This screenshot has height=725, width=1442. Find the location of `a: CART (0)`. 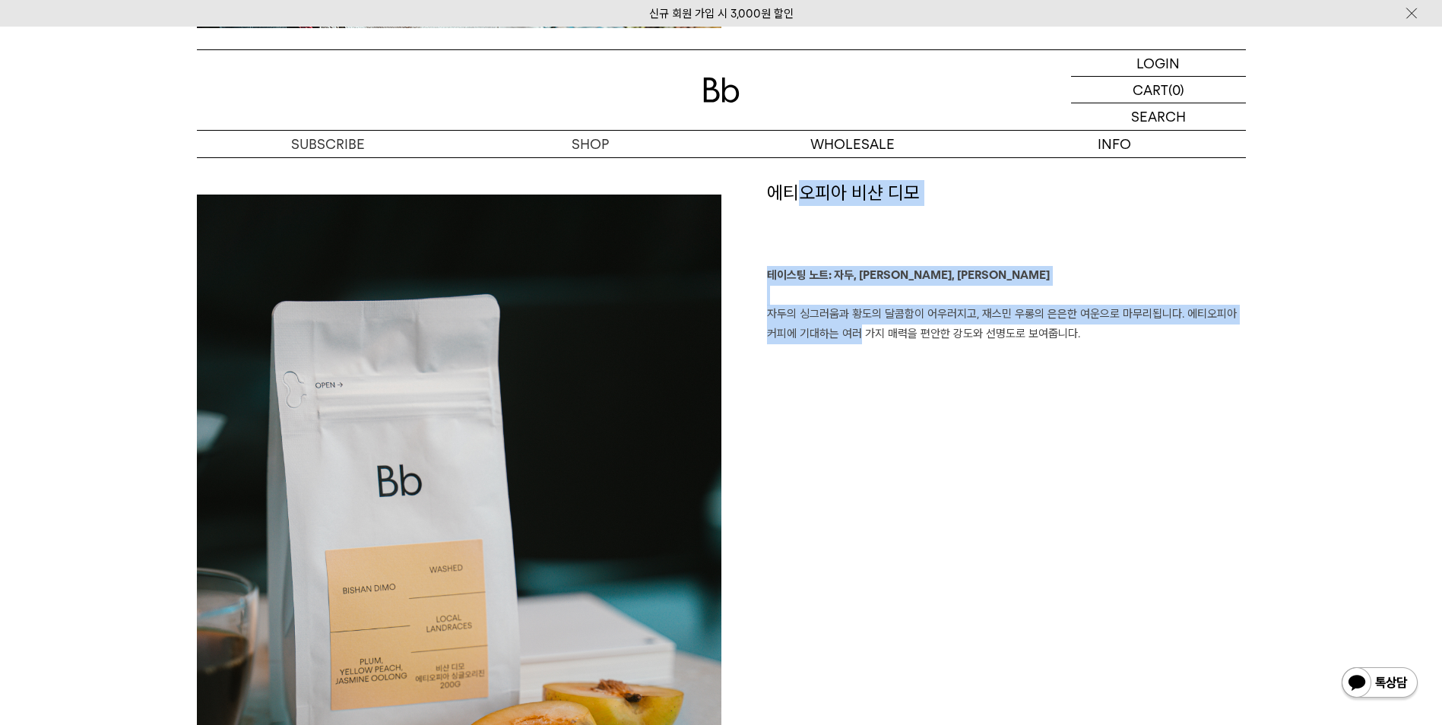

a: CART (0) is located at coordinates (1158, 90).